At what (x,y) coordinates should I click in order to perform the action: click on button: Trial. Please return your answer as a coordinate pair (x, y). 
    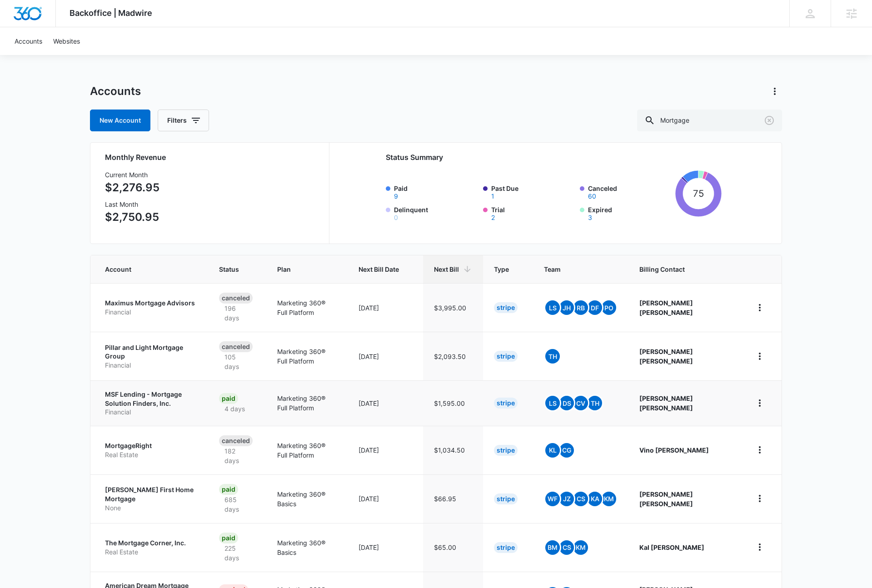
    Looking at the image, I should click on (493, 218).